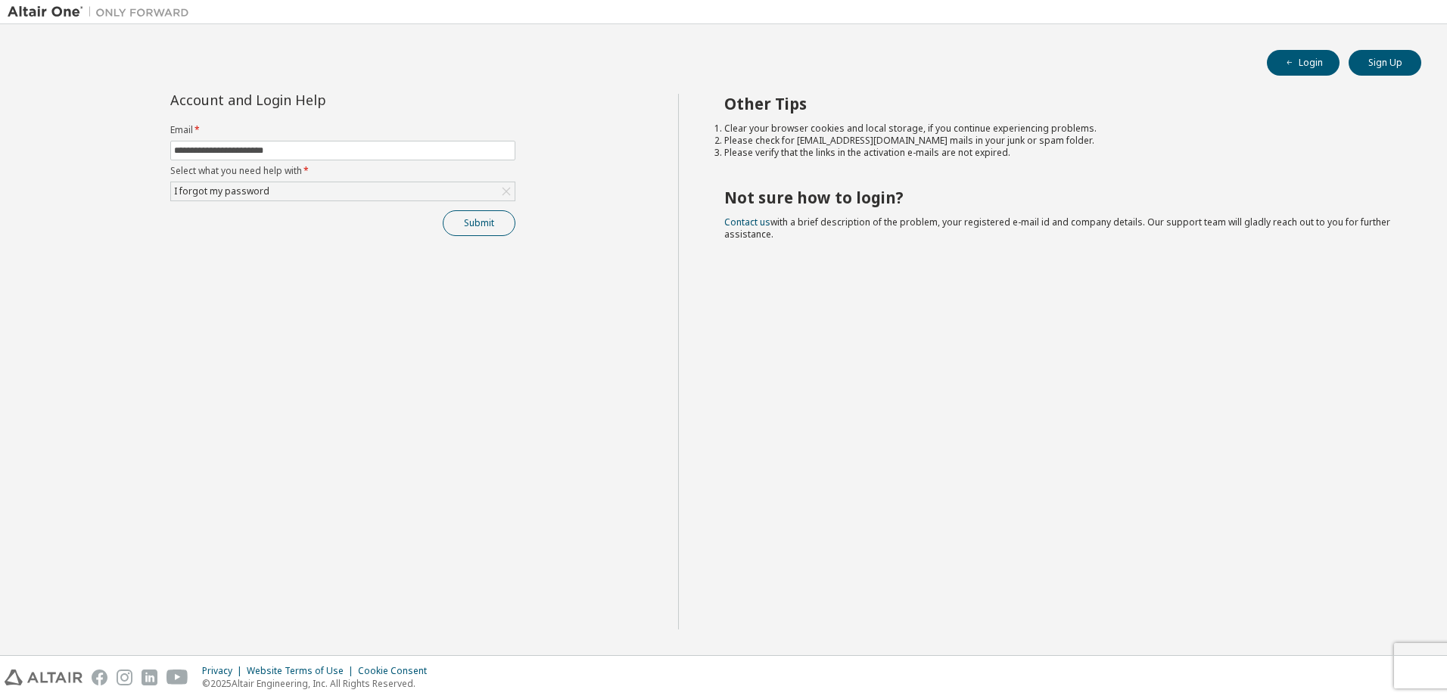 The height and width of the screenshot is (699, 1447). Describe the element at coordinates (343, 171) in the screenshot. I see `label: Select what you need help with` at that location.